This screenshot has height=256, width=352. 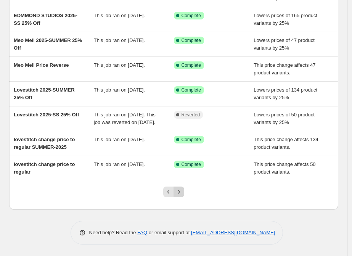 What do you see at coordinates (45, 19) in the screenshot?
I see `span: EDMMOND STUDIOS 2025-SS 25% Off` at bounding box center [45, 19].